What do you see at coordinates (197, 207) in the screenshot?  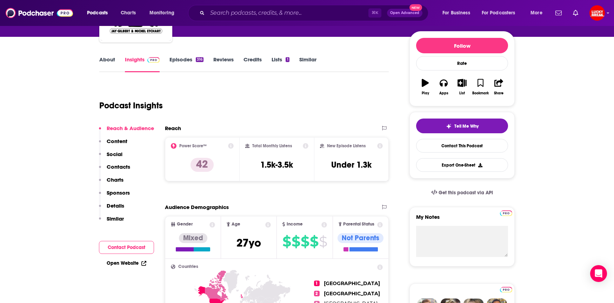 I see `h2: Audience Demographics` at bounding box center [197, 207].